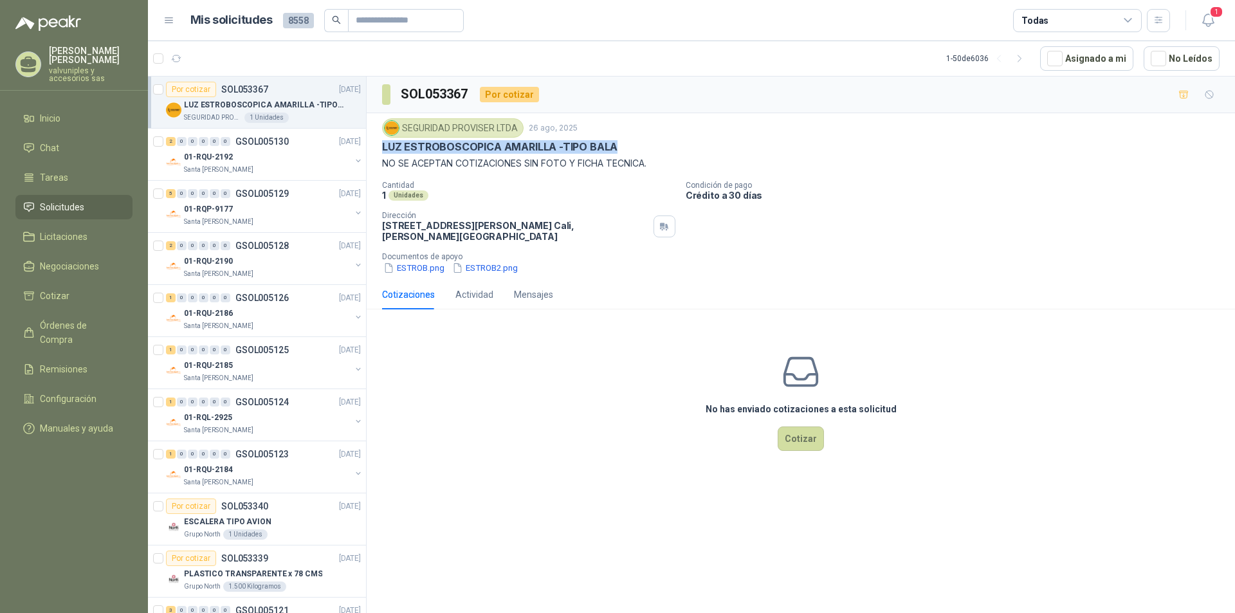 The image size is (1235, 613). I want to click on a: Manuales y ayuda, so click(74, 428).